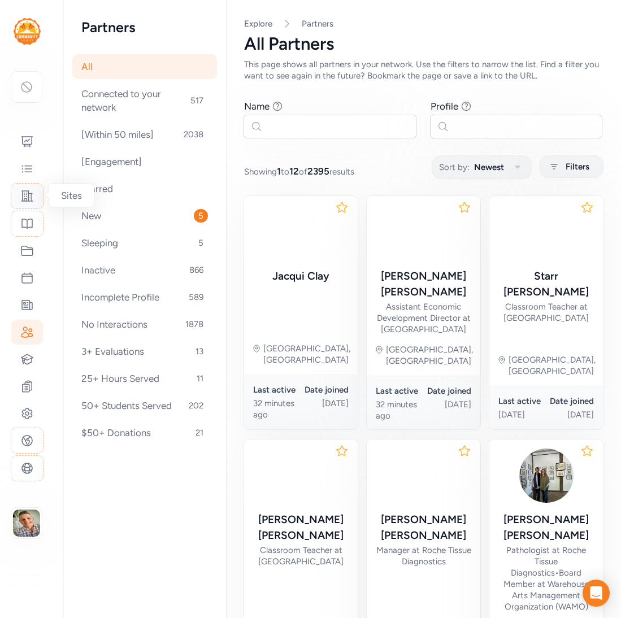  I want to click on div: Incomplete Profile, so click(145, 297).